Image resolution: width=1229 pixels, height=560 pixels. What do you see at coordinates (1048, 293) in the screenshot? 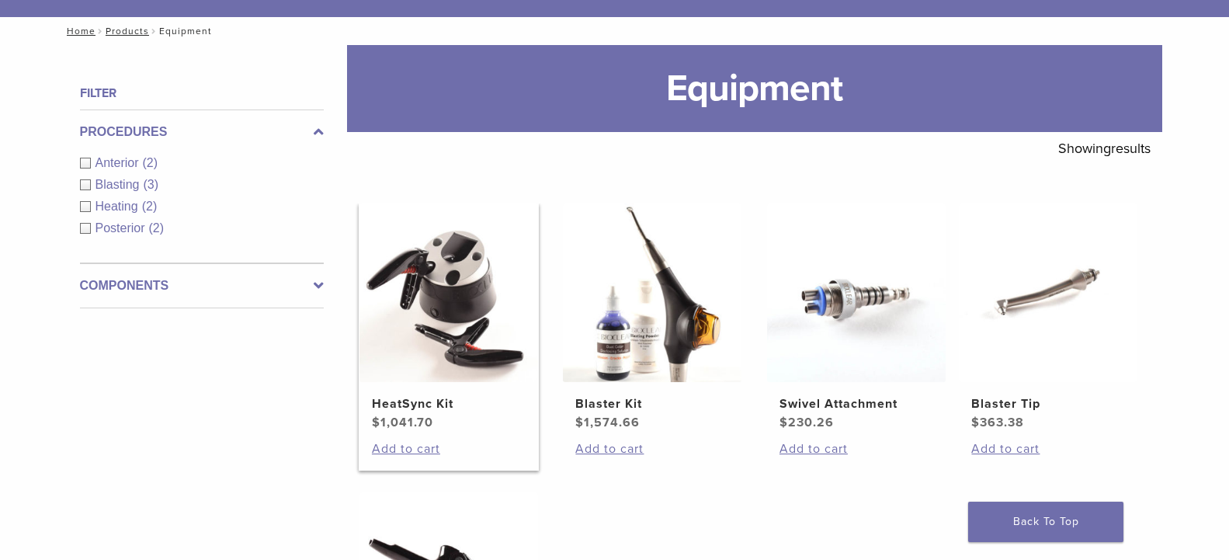
I see `img: Blaster Tip` at bounding box center [1048, 293].